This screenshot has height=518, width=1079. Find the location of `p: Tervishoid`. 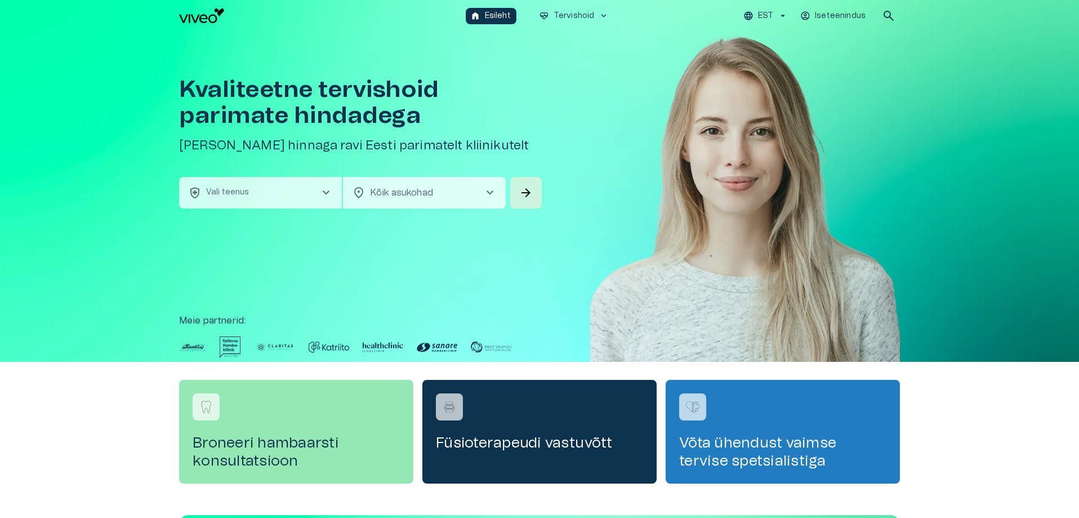

p: Tervishoid is located at coordinates (574, 16).